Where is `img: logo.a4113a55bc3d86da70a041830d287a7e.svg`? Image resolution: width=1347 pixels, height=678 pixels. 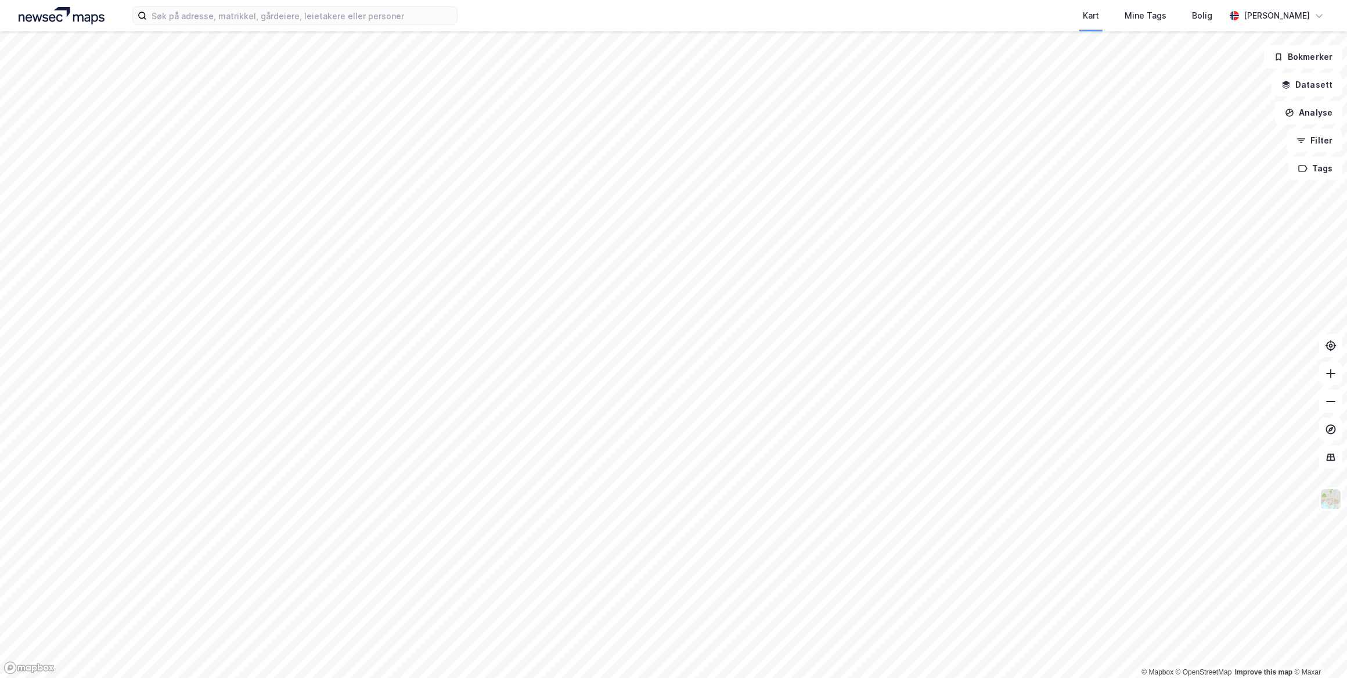 img: logo.a4113a55bc3d86da70a041830d287a7e.svg is located at coordinates (62, 16).